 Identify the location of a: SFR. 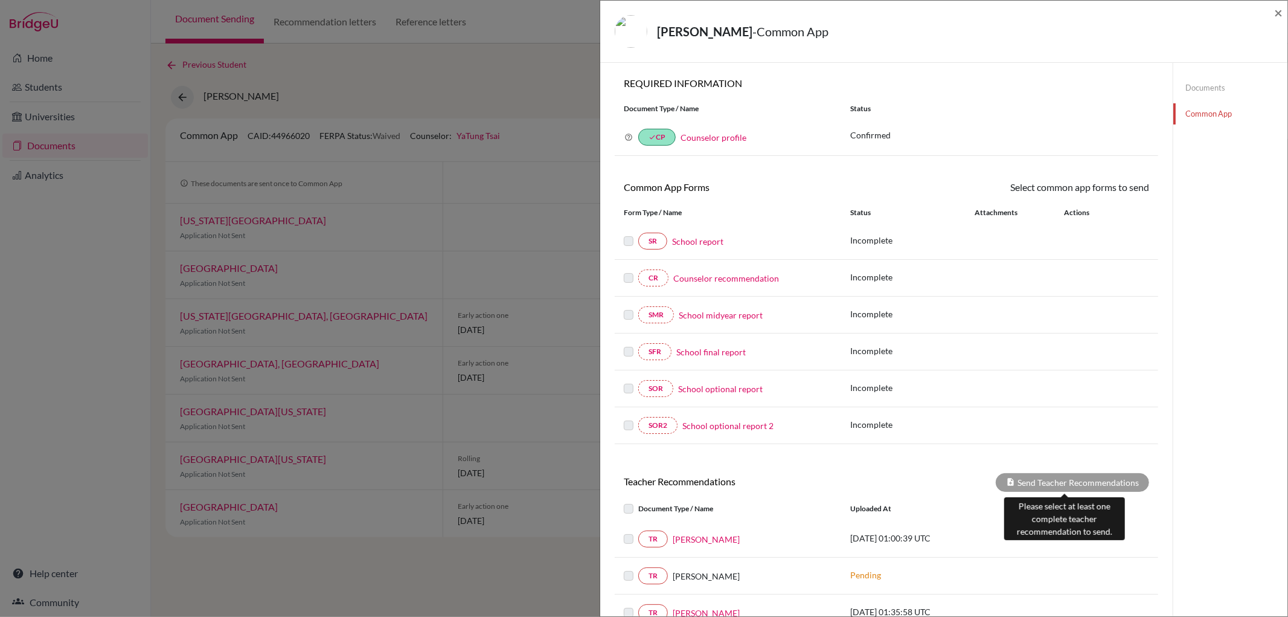
(655, 351).